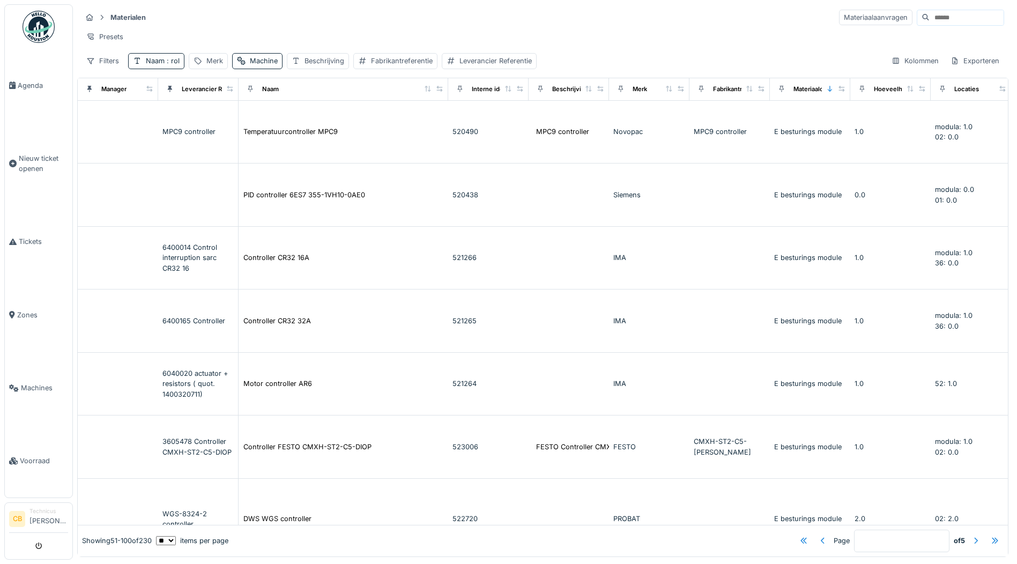 The height and width of the screenshot is (564, 1017). I want to click on strong: of 5, so click(959, 540).